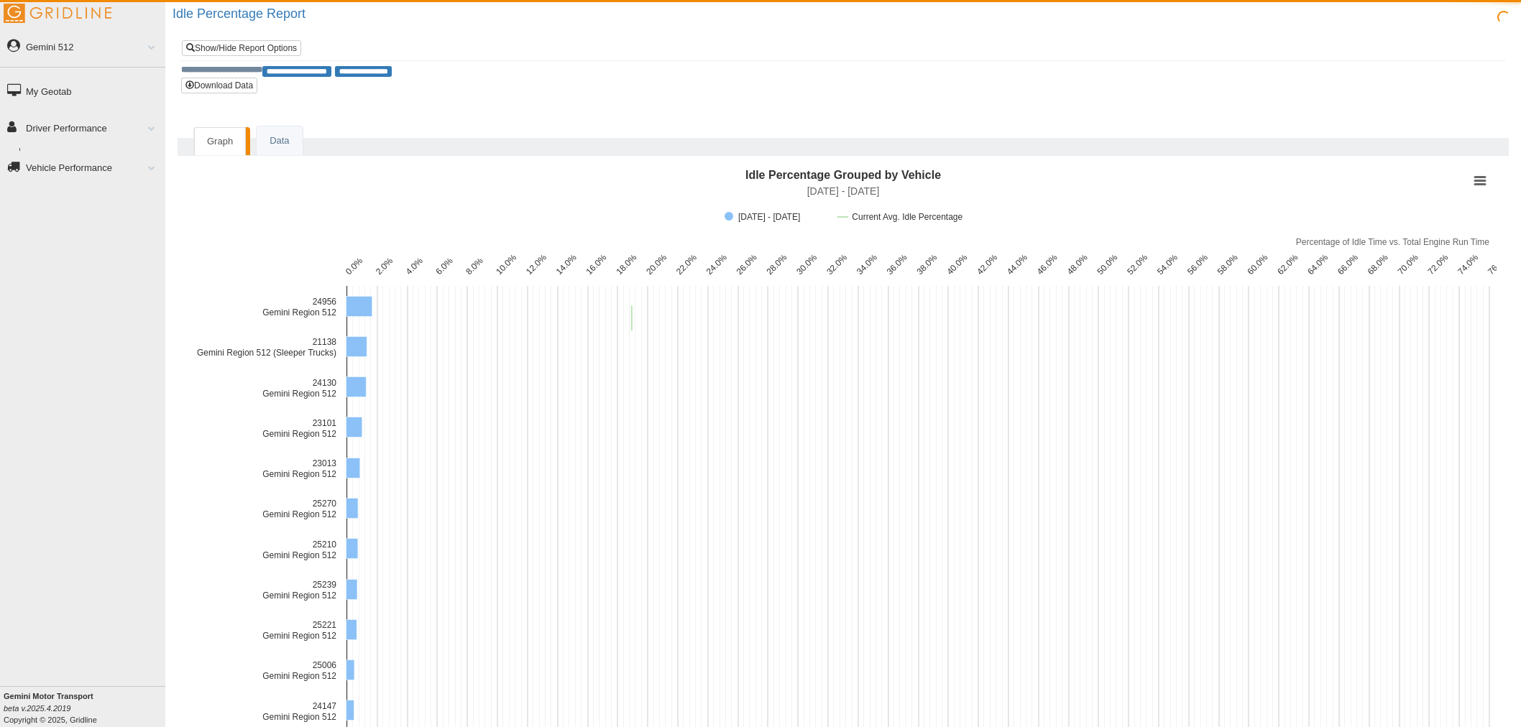 The width and height of the screenshot is (1521, 727). I want to click on text: 12.0%, so click(536, 264).